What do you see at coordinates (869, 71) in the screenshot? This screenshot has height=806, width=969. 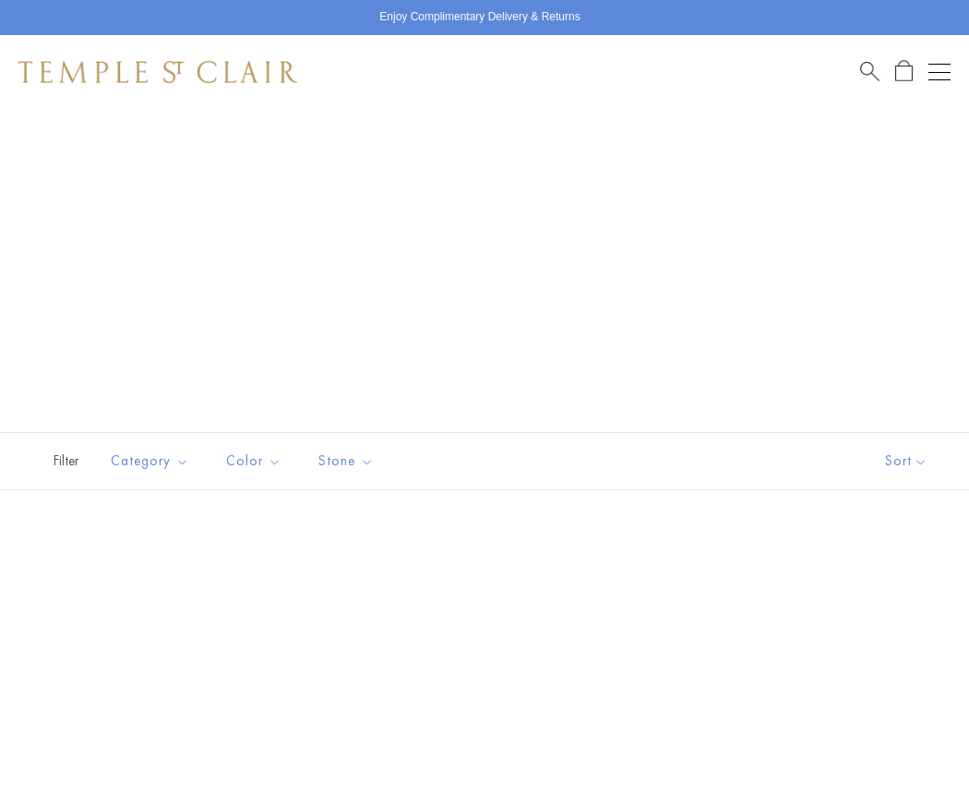 I see `a: Search` at bounding box center [869, 71].